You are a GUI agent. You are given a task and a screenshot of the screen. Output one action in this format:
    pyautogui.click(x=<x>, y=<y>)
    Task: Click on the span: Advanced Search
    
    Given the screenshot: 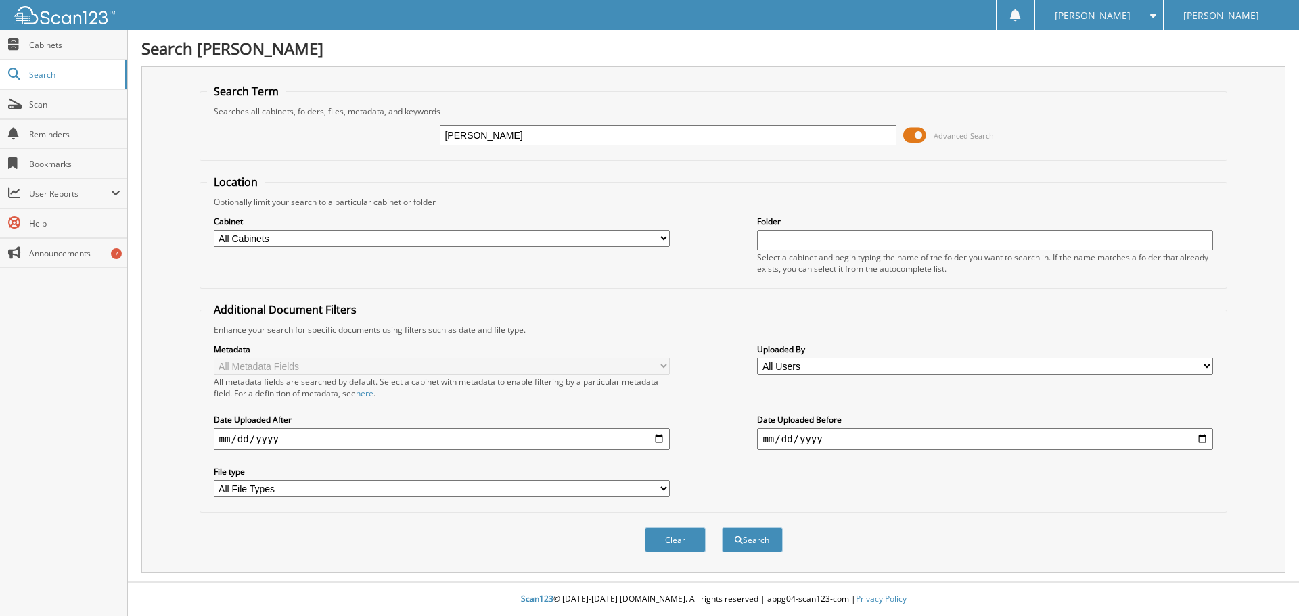 What is the action you would take?
    pyautogui.click(x=964, y=135)
    